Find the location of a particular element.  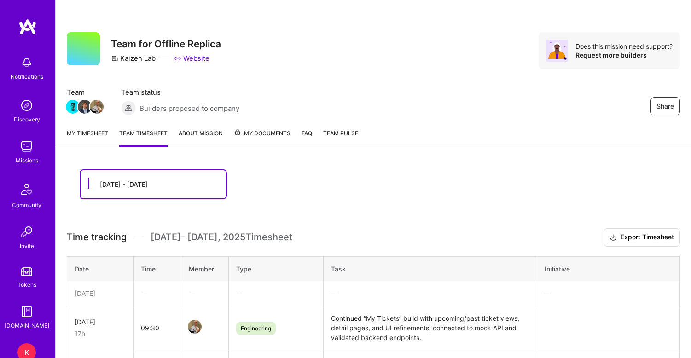

a: My Documents is located at coordinates (262, 138).